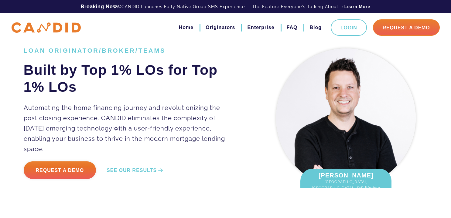  Describe the element at coordinates (129, 79) in the screenshot. I see `h2: Built by Top 1% LOs for Top 1% LOs` at that location.